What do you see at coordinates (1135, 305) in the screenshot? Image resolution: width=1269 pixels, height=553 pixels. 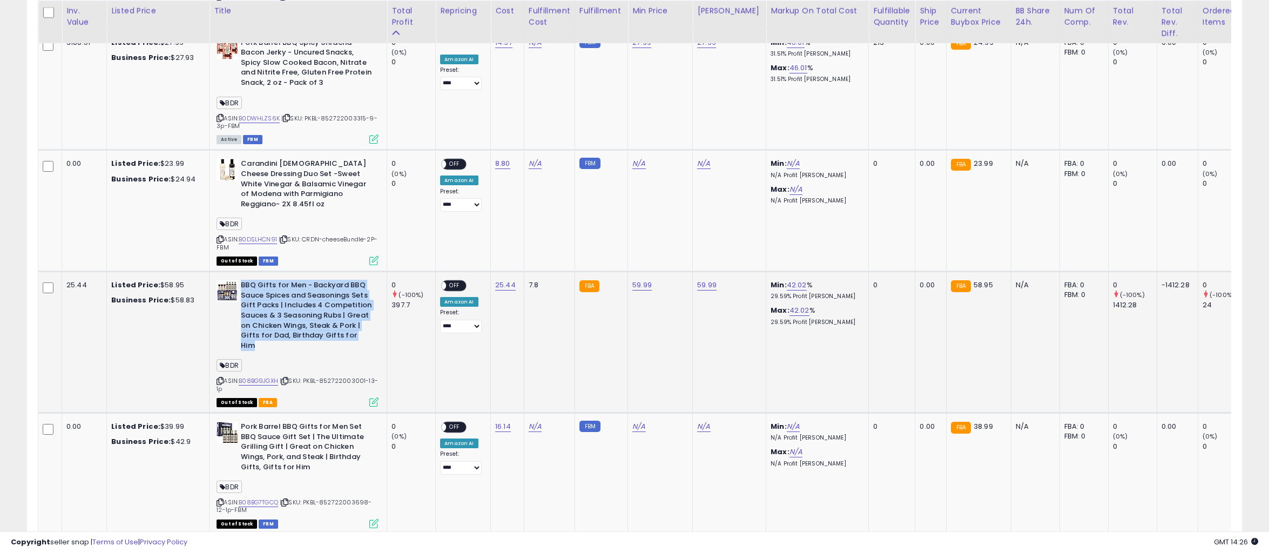 I see `div: 1412.28` at bounding box center [1135, 305].